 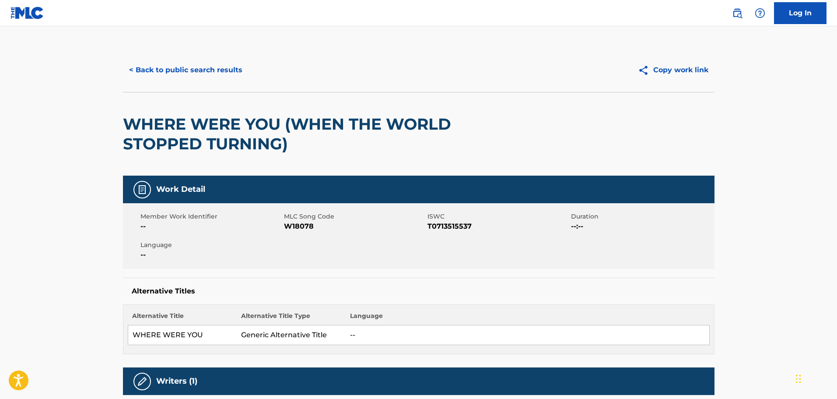 I want to click on img: MLC Logo, so click(x=27, y=13).